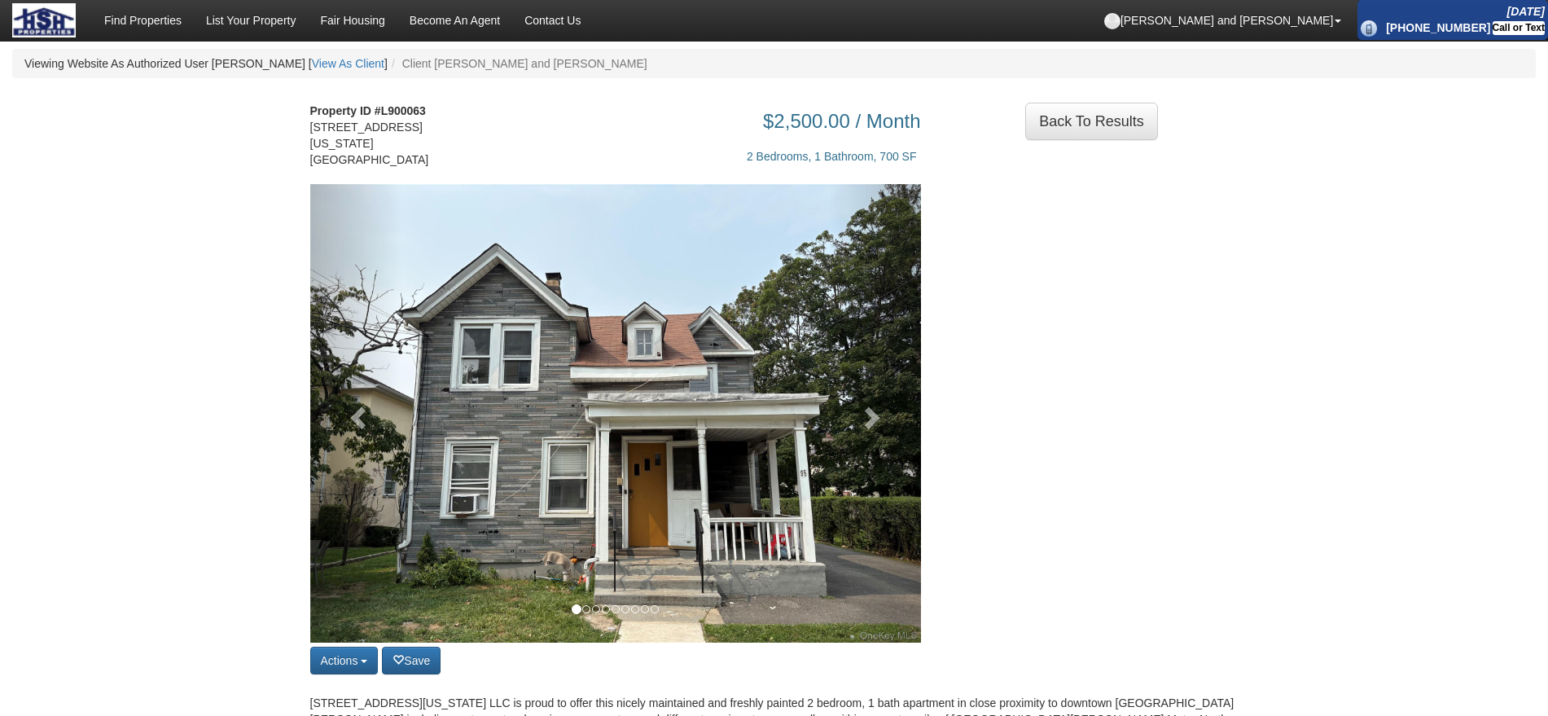 The image size is (1548, 716). I want to click on button: Save, so click(411, 661).